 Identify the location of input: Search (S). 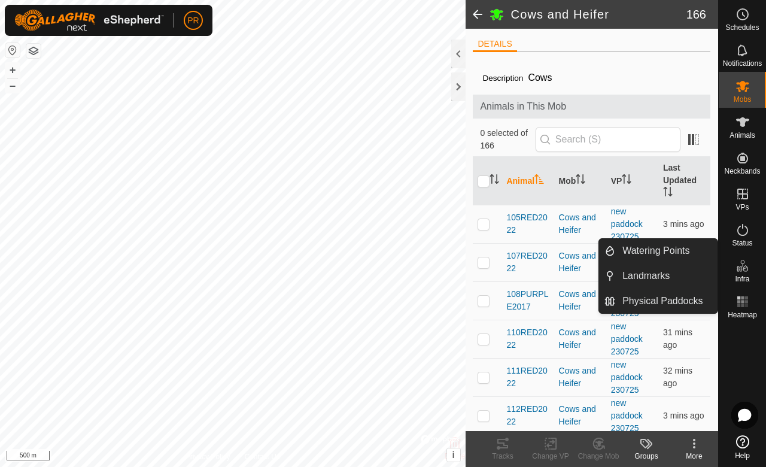
(608, 139).